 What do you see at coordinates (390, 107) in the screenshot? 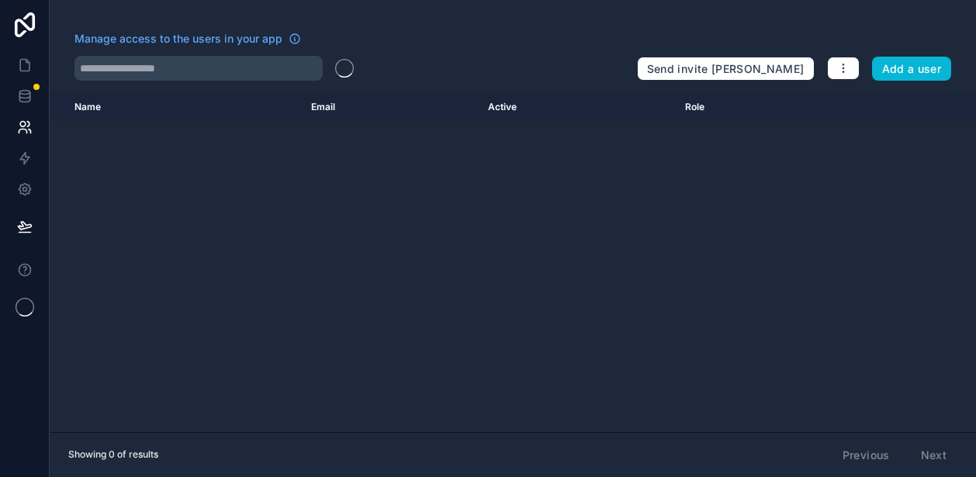
I see `th: Email` at bounding box center [390, 107].